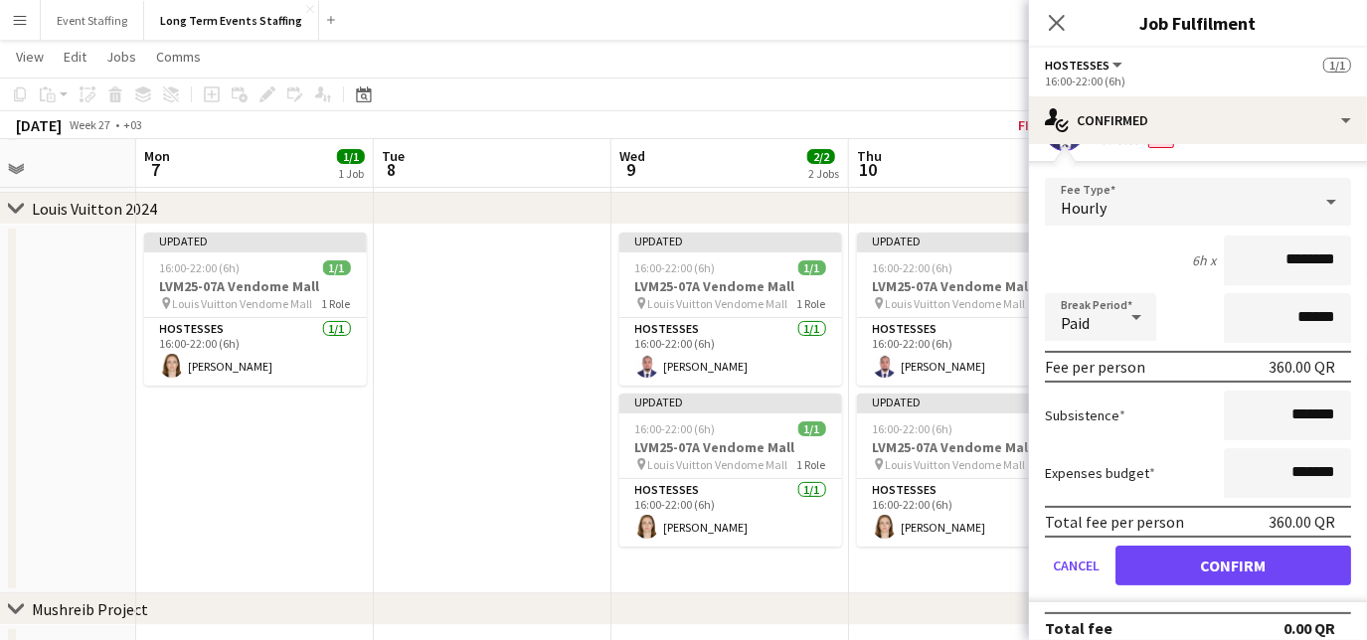 This screenshot has width=1367, height=640. What do you see at coordinates (1083, 208) in the screenshot?
I see `span: Hourly` at bounding box center [1083, 208].